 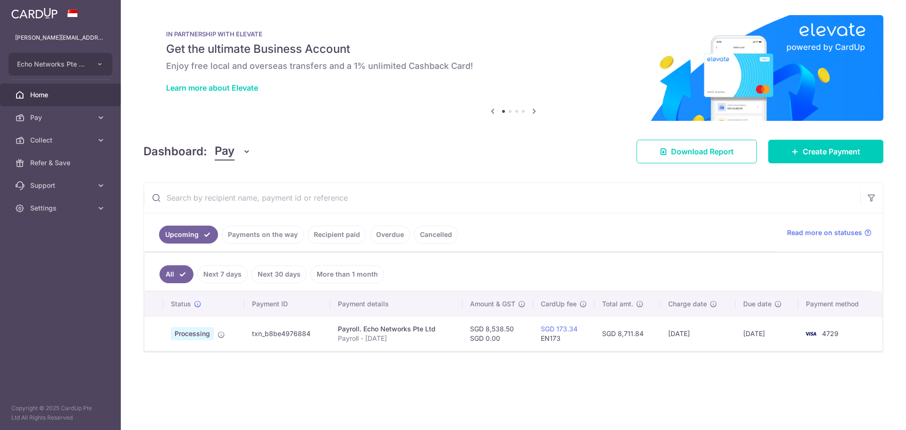 What do you see at coordinates (52, 64) in the screenshot?
I see `span: Echo Networks Pte Ltd` at bounding box center [52, 64].